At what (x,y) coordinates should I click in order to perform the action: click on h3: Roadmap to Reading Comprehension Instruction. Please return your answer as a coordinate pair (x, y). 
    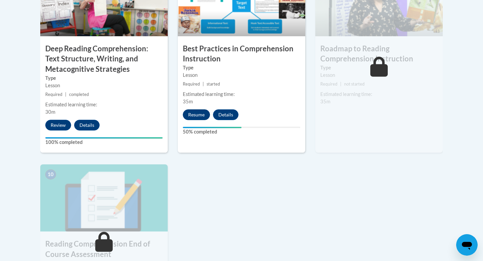
    Looking at the image, I should click on (379, 54).